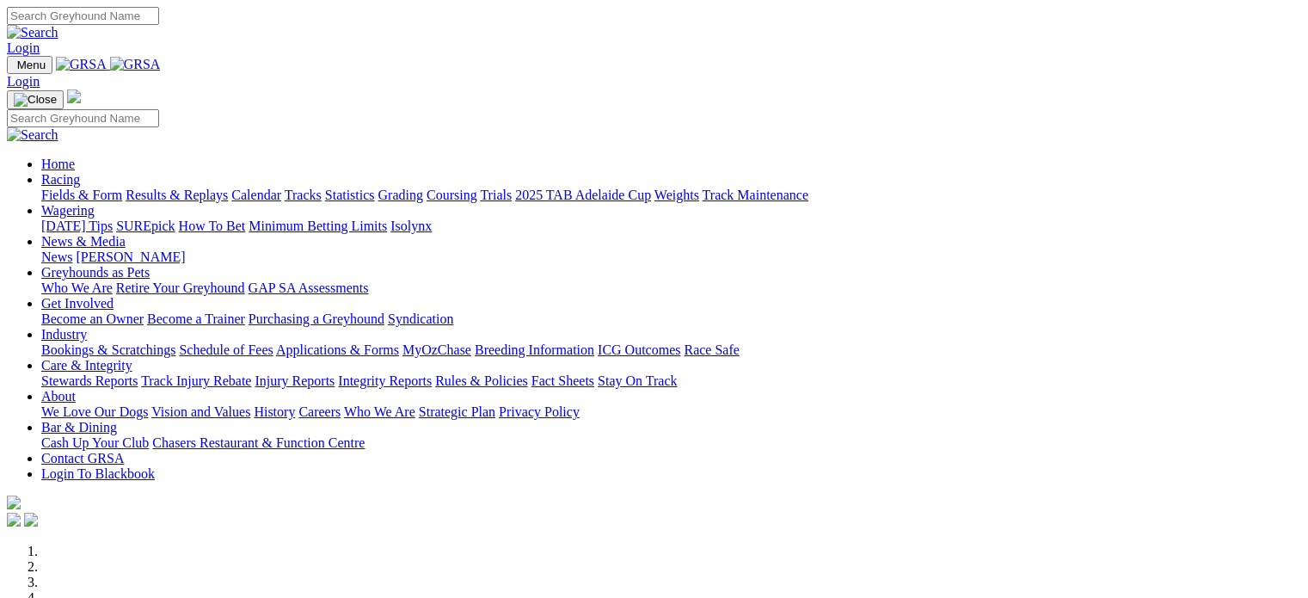  I want to click on a: Weights, so click(677, 194).